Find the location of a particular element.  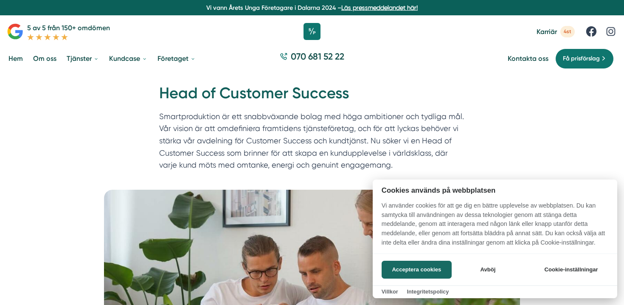

button: Acceptera cookies is located at coordinates (417, 269).